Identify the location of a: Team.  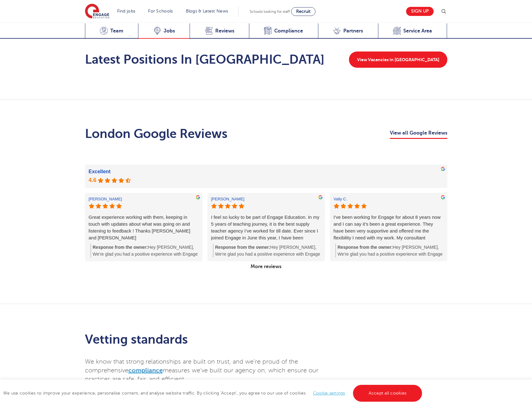
(112, 31).